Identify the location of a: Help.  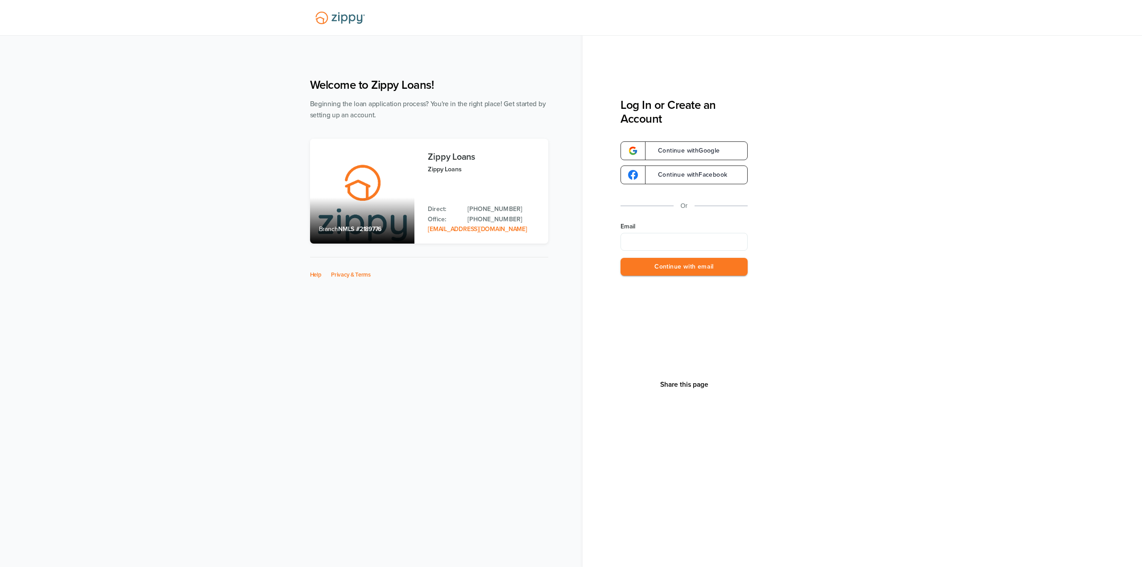
(316, 275).